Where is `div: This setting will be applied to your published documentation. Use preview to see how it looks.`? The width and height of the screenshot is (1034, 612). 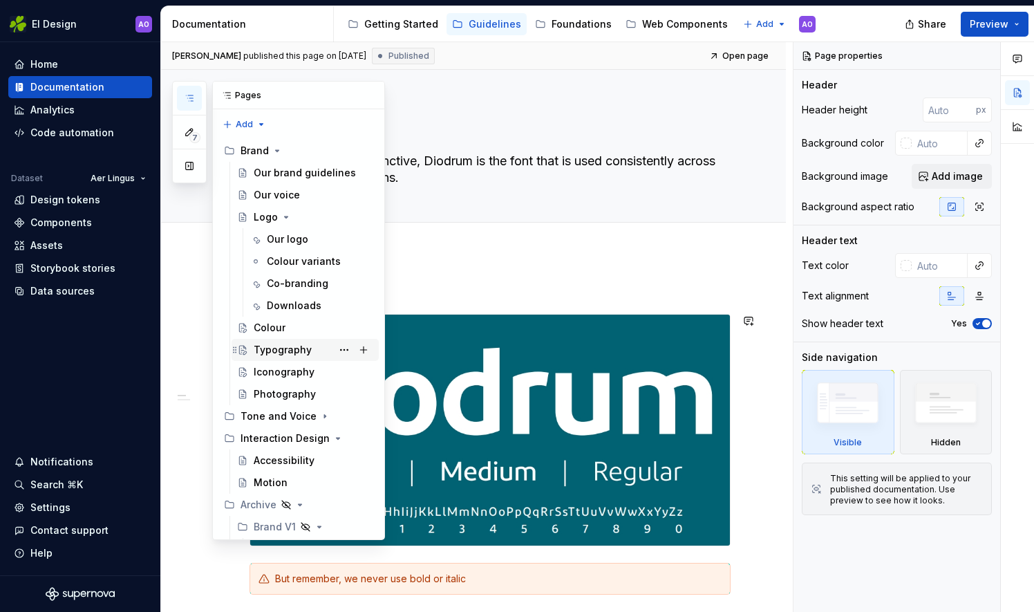
div: This setting will be applied to your published documentation. Use preview to see how it looks. is located at coordinates (906, 489).